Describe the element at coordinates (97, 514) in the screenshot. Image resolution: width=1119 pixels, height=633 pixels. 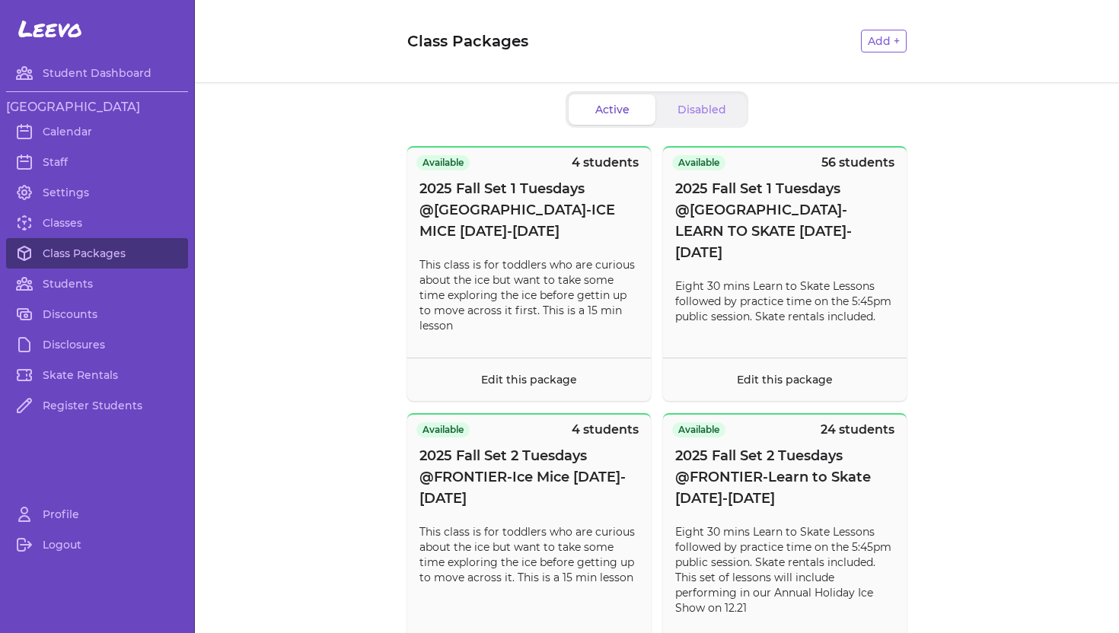
I see `a: Profile` at that location.